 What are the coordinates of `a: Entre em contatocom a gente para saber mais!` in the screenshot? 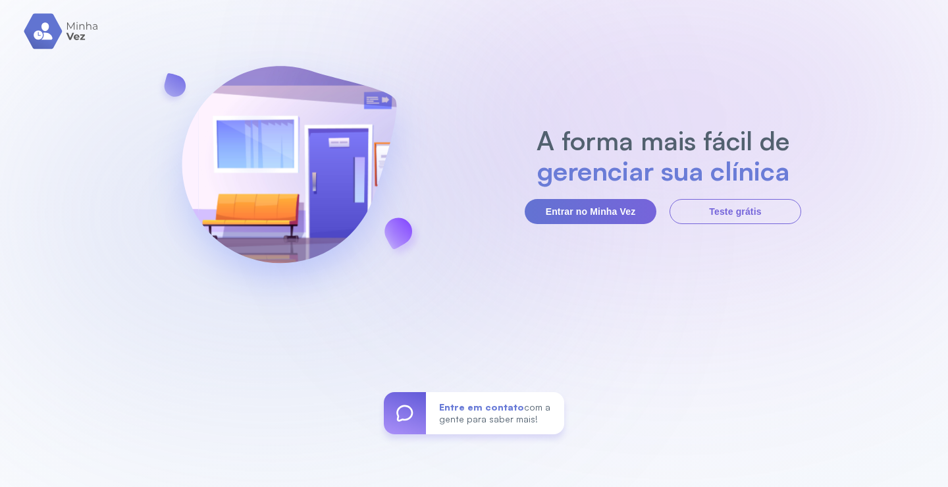 It's located at (474, 413).